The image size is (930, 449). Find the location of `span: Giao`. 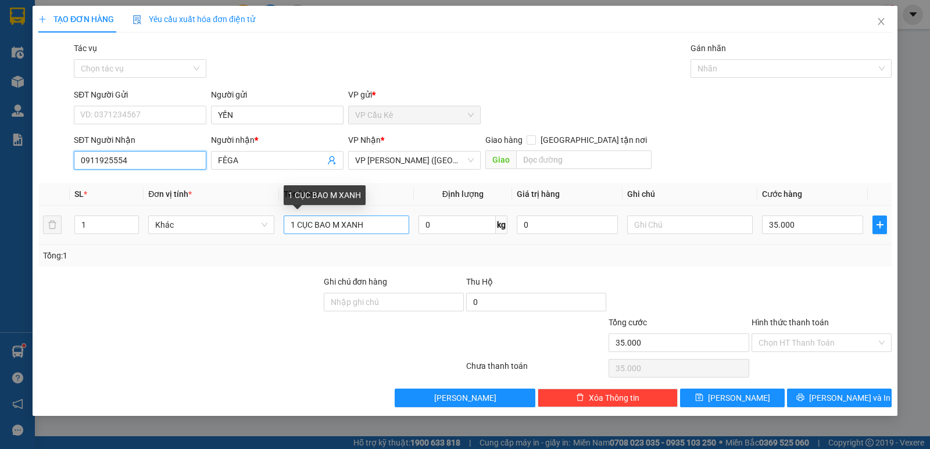

span: Giao is located at coordinates (501, 160).